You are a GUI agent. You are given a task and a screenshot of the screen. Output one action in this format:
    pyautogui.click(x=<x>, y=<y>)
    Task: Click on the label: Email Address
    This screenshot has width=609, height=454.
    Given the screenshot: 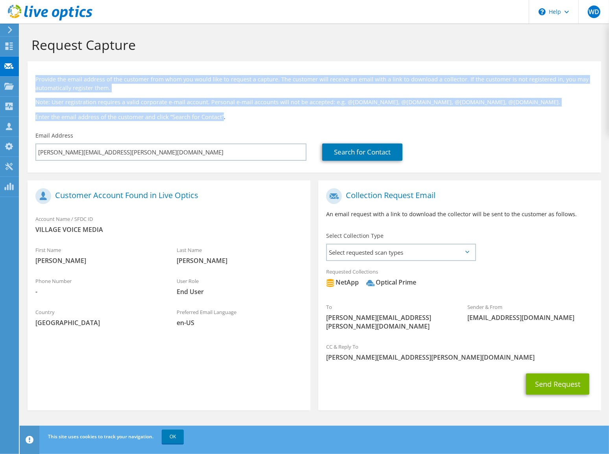 What is the action you would take?
    pyautogui.click(x=54, y=136)
    